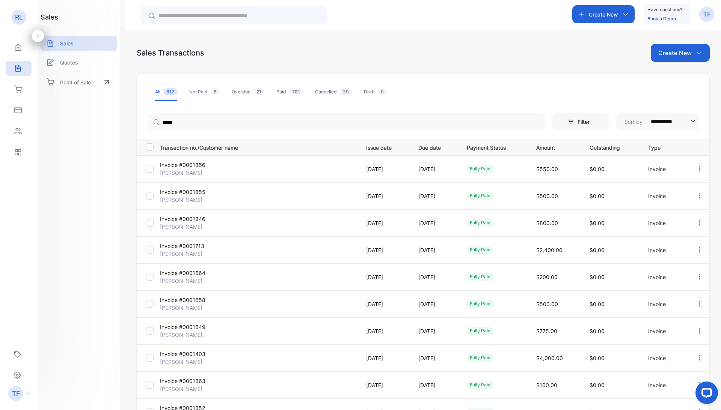 The width and height of the screenshot is (721, 410). Describe the element at coordinates (657, 122) in the screenshot. I see `button: Sort by` at that location.